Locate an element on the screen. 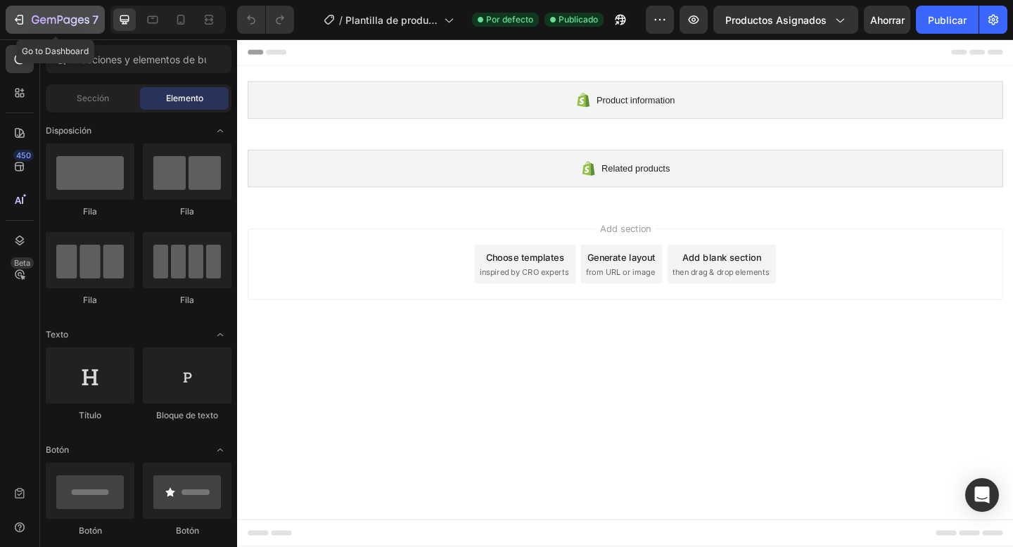 The image size is (1013, 547). font: Beta is located at coordinates (22, 263).